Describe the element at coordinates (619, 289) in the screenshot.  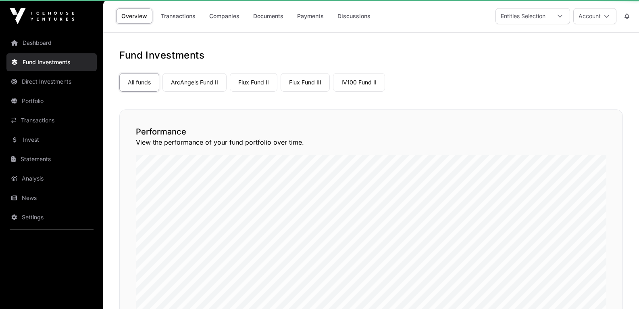
I see `div: Chat Widget` at that location.